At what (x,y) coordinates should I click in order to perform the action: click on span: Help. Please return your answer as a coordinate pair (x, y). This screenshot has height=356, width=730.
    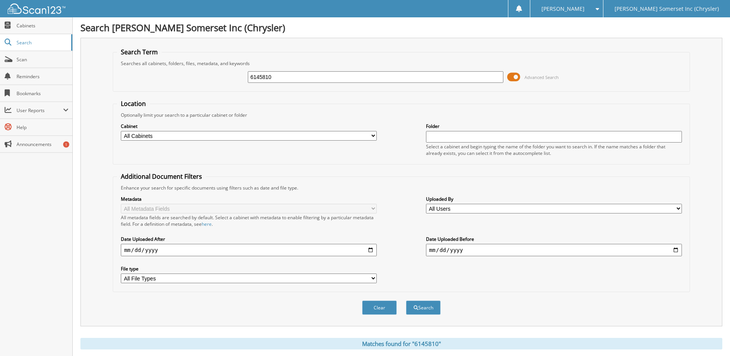
    Looking at the image, I should click on (42, 127).